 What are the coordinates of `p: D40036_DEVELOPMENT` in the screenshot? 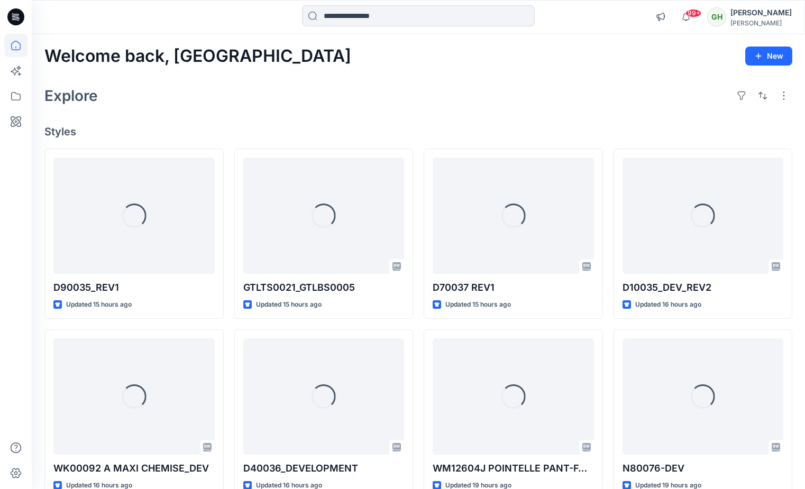 It's located at (324, 469).